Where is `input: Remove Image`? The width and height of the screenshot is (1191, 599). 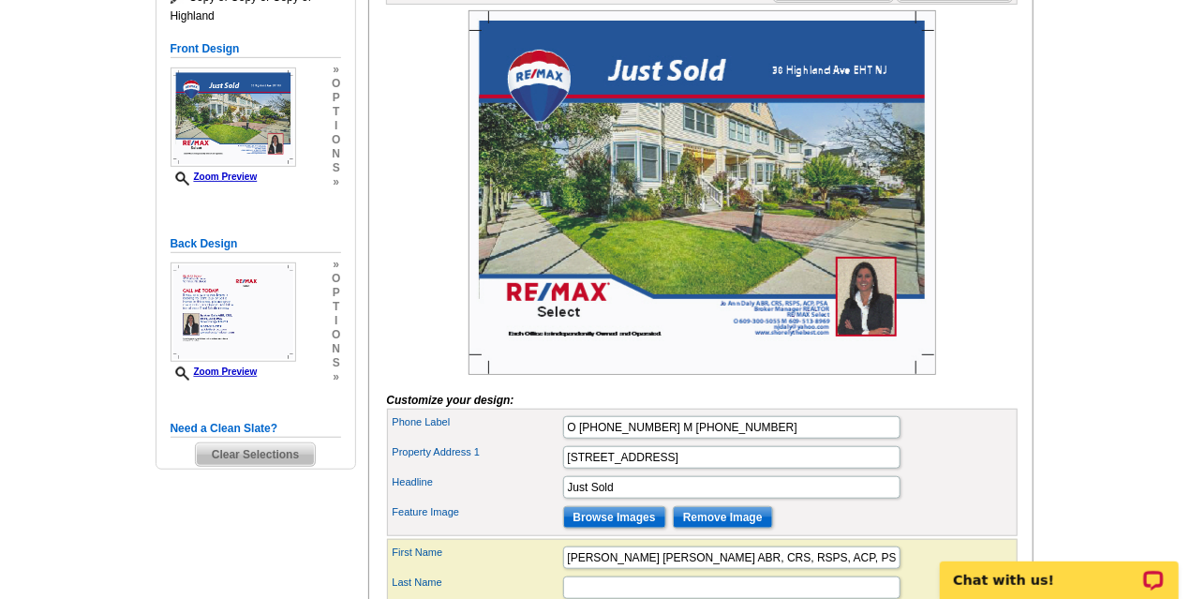
input: Remove Image is located at coordinates (722, 517).